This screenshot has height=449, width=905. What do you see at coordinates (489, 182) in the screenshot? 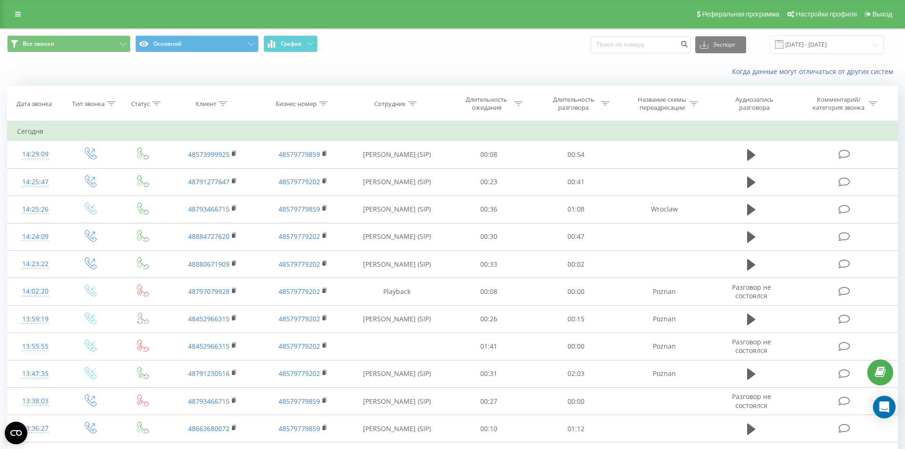
I see `td: 00:23` at bounding box center [489, 182].